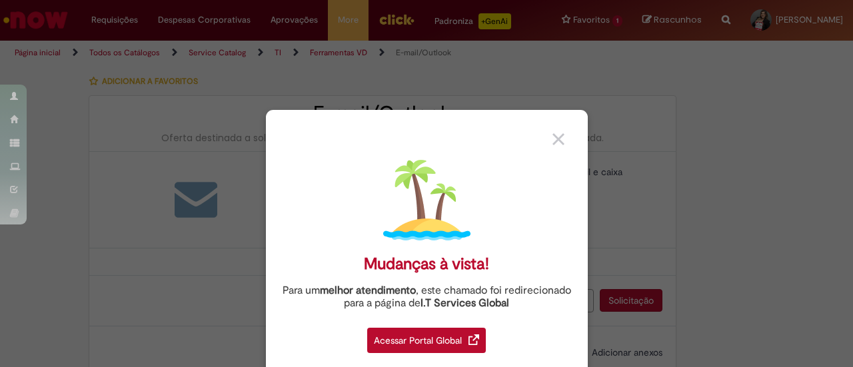 This screenshot has width=853, height=367. I want to click on strong: melhor atendimento, so click(368, 291).